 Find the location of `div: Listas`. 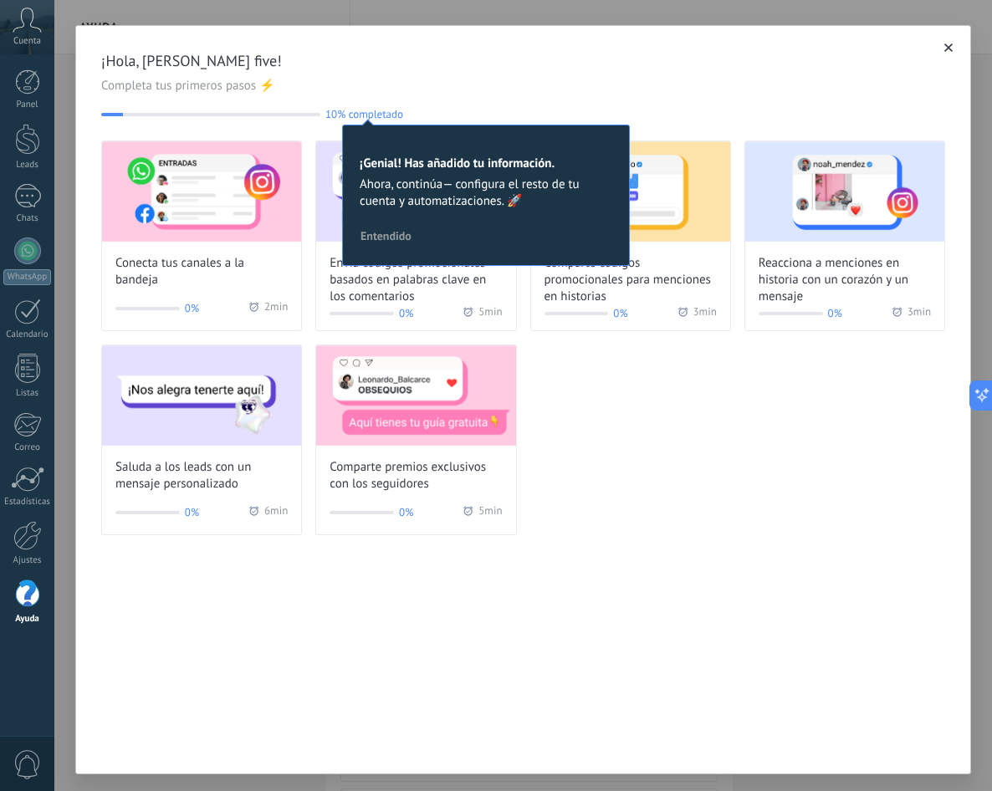

div: Listas is located at coordinates (28, 393).